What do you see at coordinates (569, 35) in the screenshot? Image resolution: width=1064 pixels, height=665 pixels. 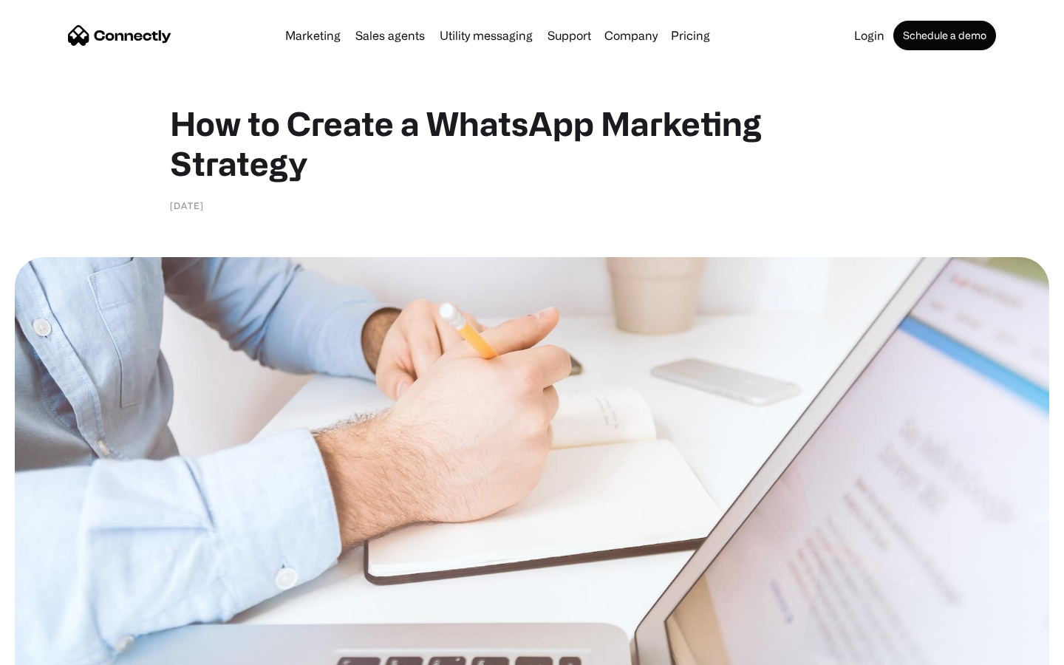 I see `a: Support` at bounding box center [569, 35].